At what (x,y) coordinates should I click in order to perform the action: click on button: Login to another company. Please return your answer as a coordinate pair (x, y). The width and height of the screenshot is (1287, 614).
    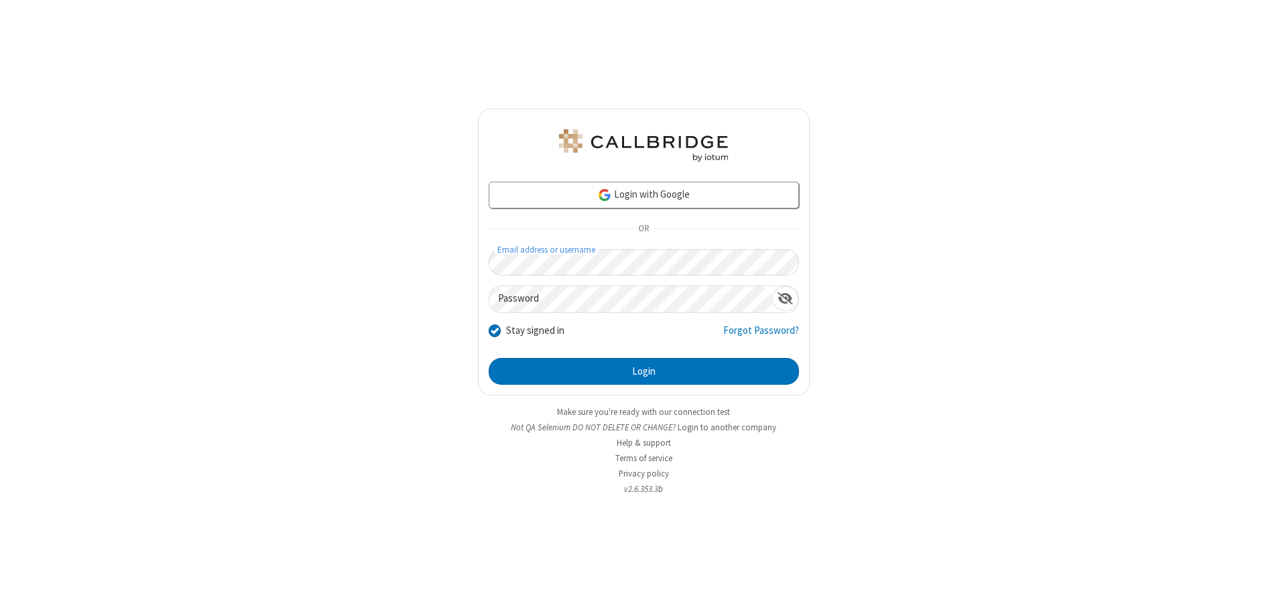
    Looking at the image, I should click on (727, 427).